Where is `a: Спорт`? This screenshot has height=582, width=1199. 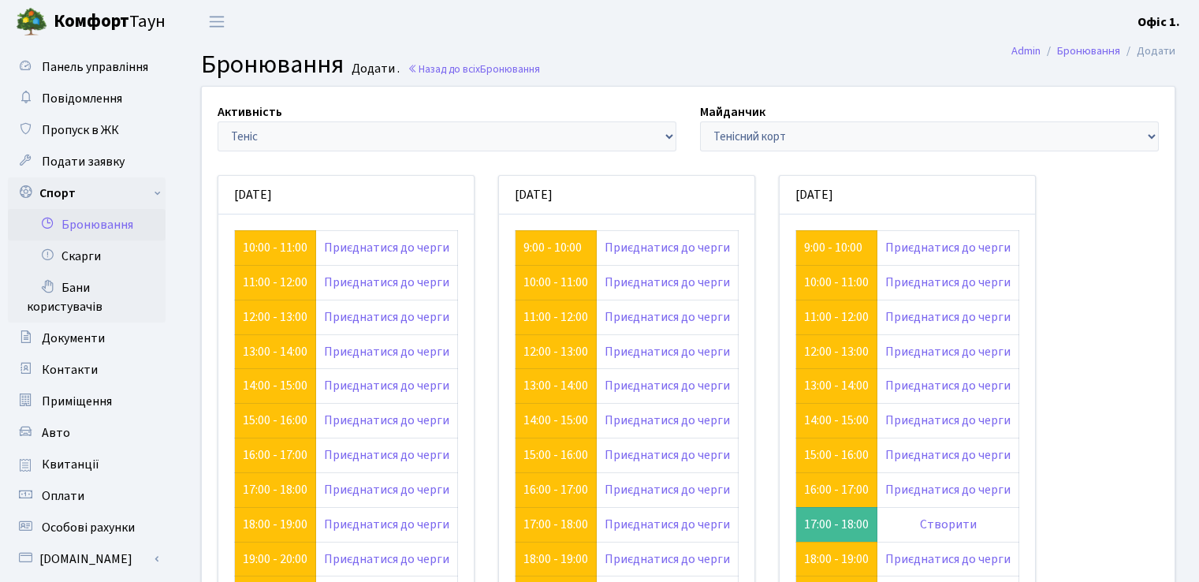
a: Спорт is located at coordinates (87, 193).